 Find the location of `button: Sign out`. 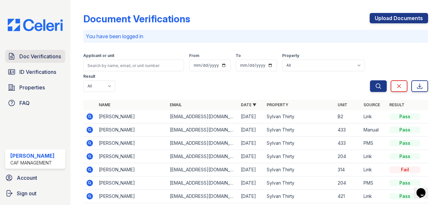

button: Sign out is located at coordinates (35, 193).